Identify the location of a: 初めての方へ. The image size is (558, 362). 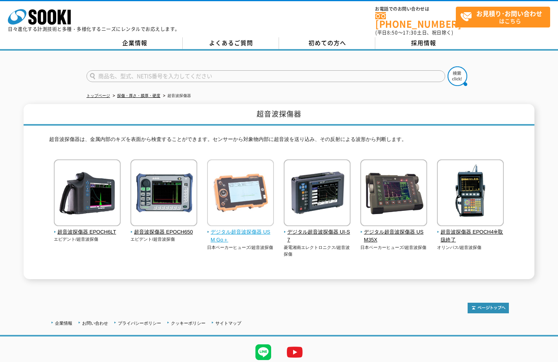
(327, 43).